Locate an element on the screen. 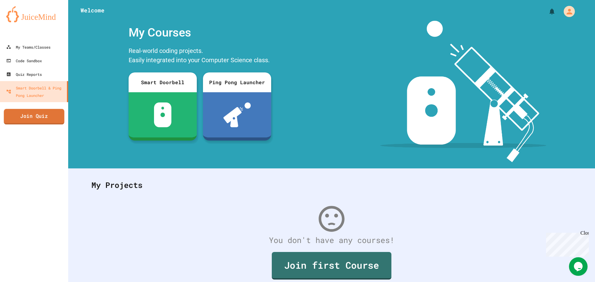 This screenshot has width=595, height=282. div: Smart Doorbell is located at coordinates (163, 82).